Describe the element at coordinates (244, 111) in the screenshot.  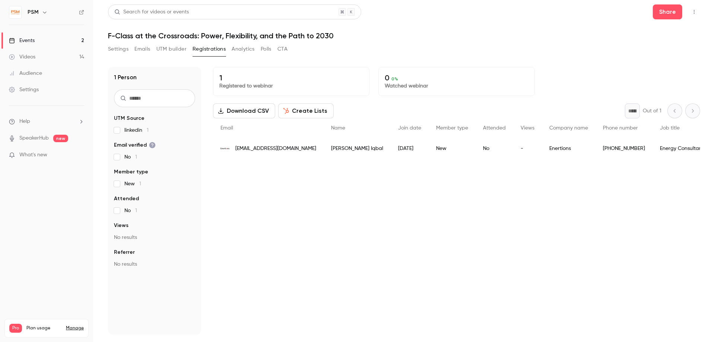
I see `button: Download CSV` at that location.